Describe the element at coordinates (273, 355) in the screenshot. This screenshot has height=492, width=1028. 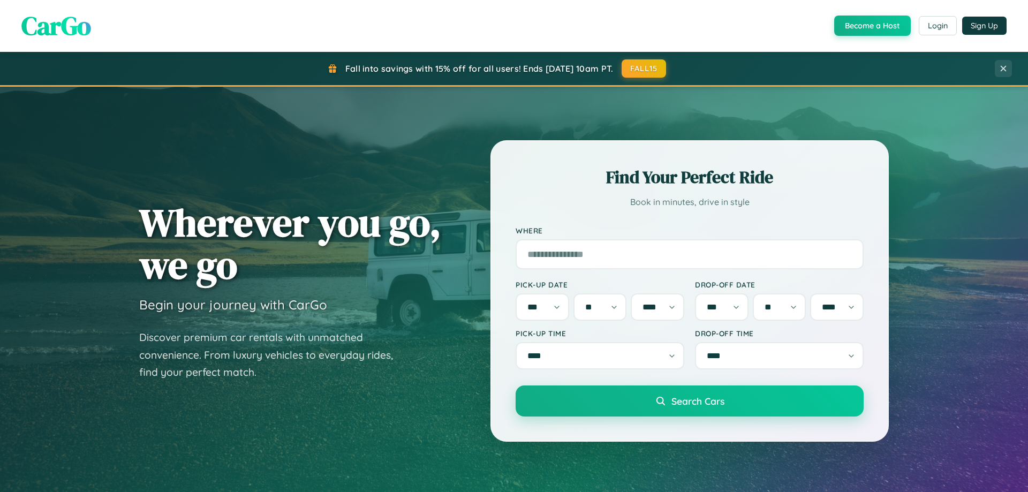
I see `p: Discover premium car rentals with unmatched convenience. From luxury vehicles to everyday rides, ...` at that location.